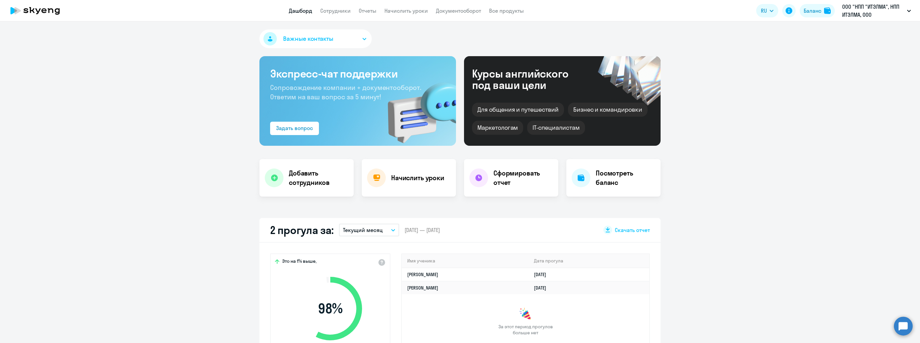 This screenshot has height=343, width=920. I want to click on div: Баланс, so click(813, 11).